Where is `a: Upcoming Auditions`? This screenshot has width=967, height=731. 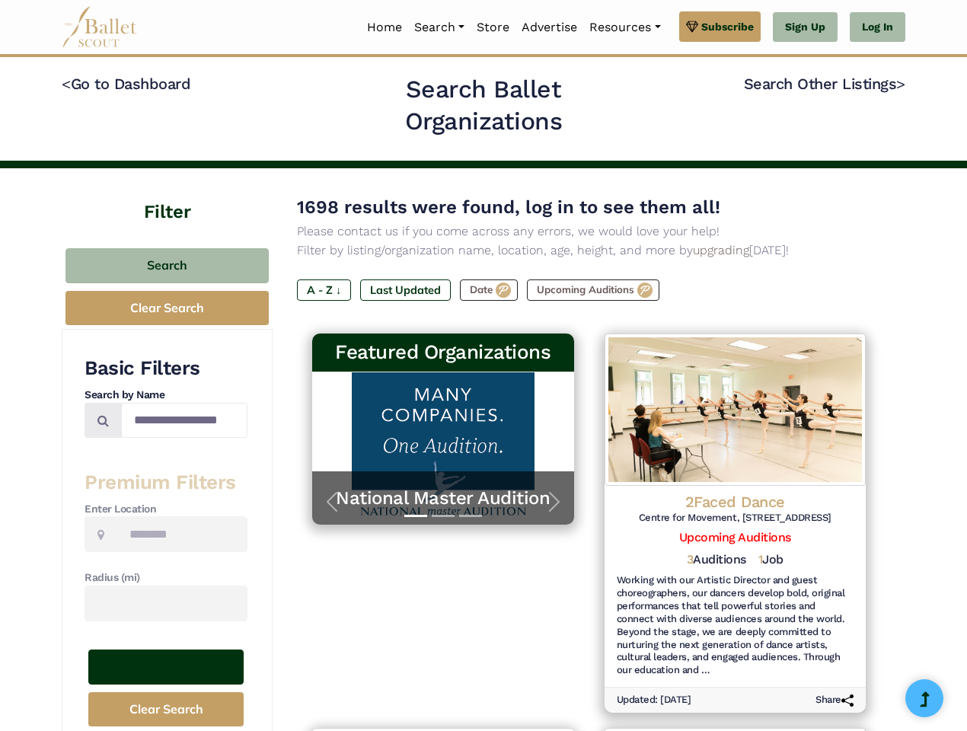 a: Upcoming Auditions is located at coordinates (735, 537).